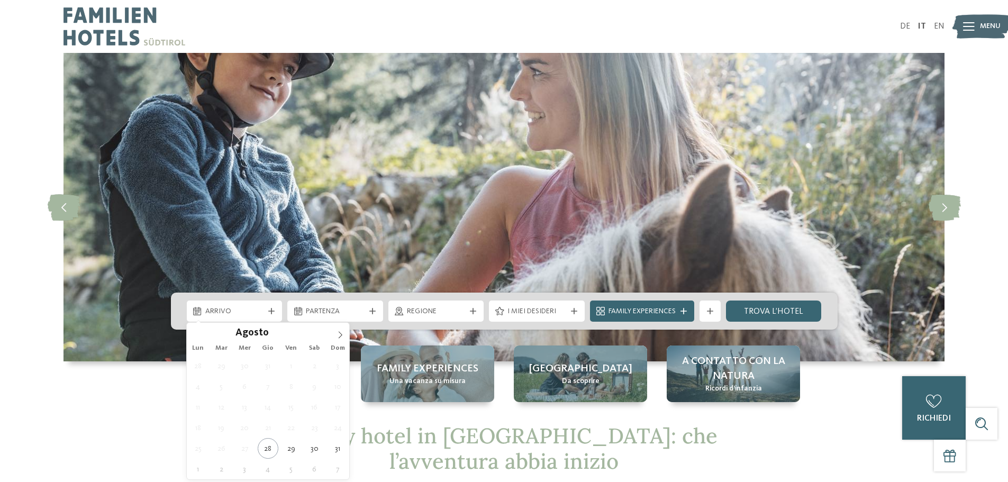 Image resolution: width=1008 pixels, height=482 pixels. What do you see at coordinates (428, 369) in the screenshot?
I see `span: Family experiences` at bounding box center [428, 369].